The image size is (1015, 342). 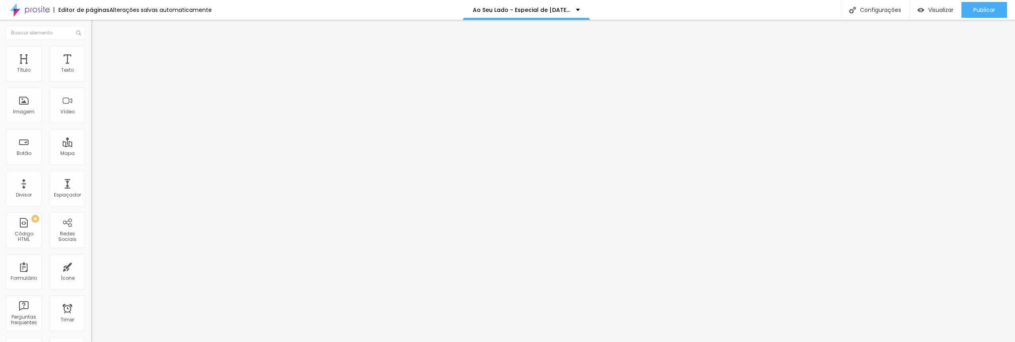 What do you see at coordinates (161, 10) in the screenshot?
I see `div: Alterações salvas automaticamente` at bounding box center [161, 10].